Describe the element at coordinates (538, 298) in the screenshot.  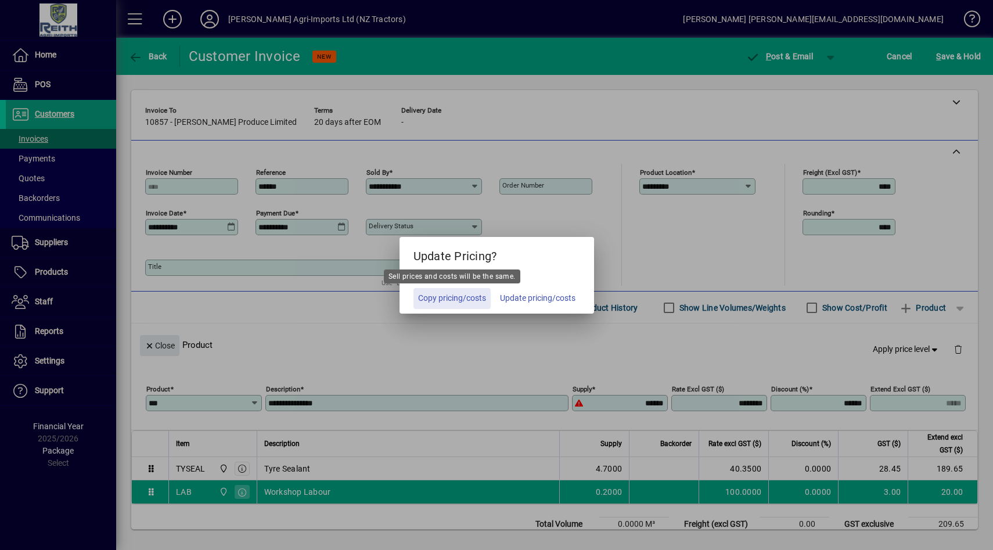
I see `button: Update pricing/costs` at that location.